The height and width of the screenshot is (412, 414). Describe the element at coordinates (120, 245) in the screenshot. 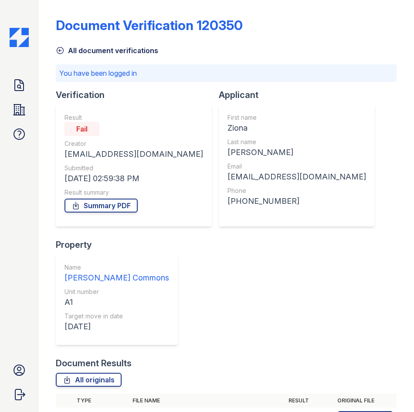

I see `div: Property` at that location.